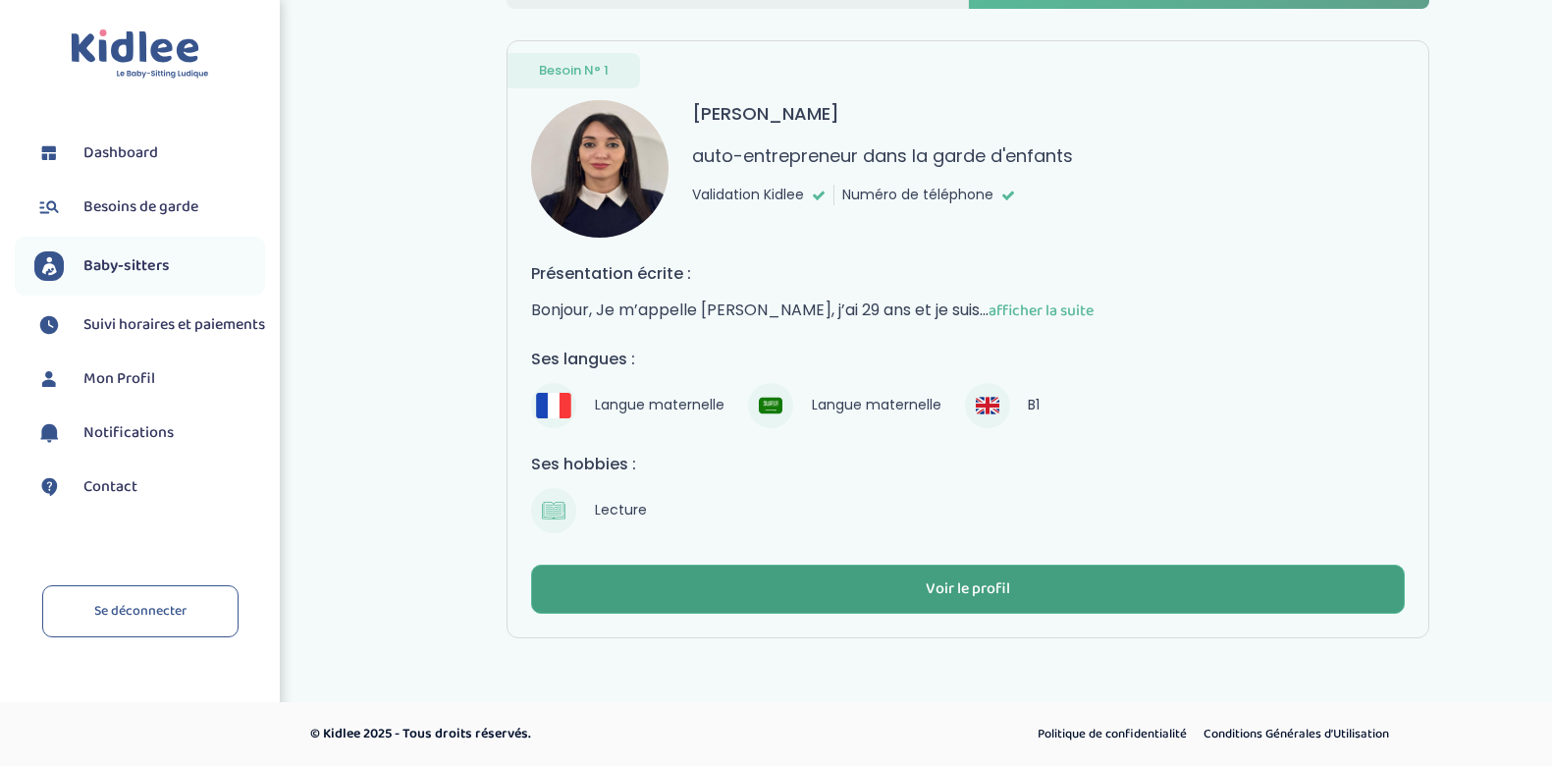  What do you see at coordinates (585, 733) in the screenshot?
I see `p: © Kidlee 2025 - Tous droits réservés.` at bounding box center [585, 733].